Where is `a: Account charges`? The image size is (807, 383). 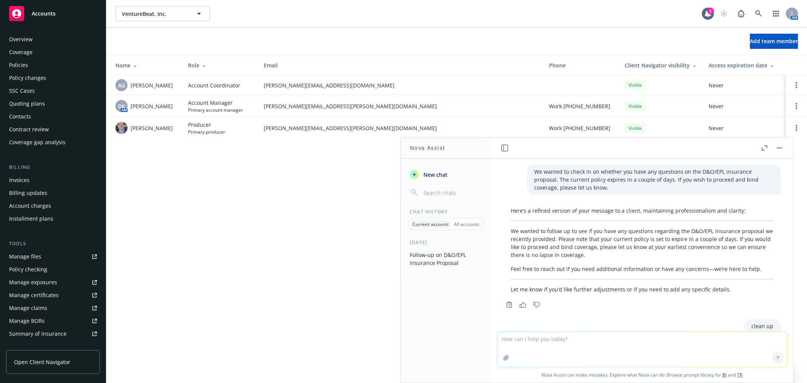 a: Account charges is located at coordinates (53, 206).